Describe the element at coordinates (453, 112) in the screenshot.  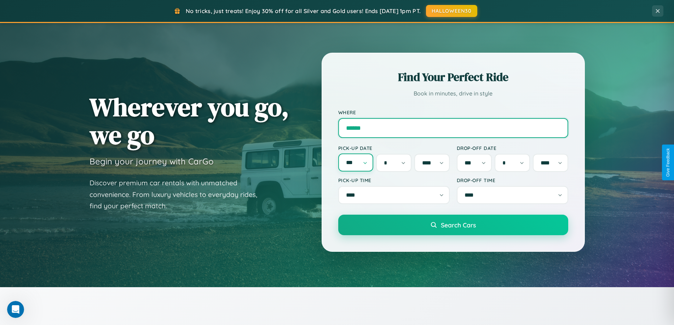
I see `label: Where` at that location.